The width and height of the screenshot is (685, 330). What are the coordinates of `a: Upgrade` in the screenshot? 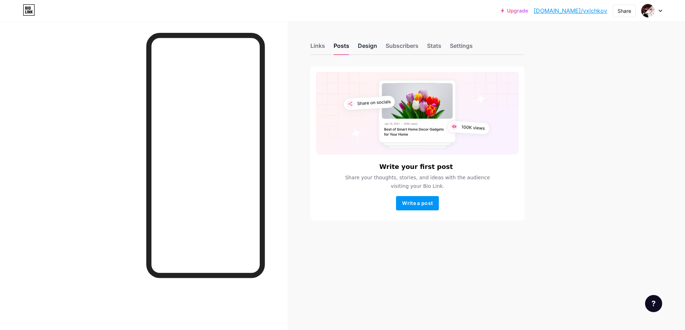 It's located at (514, 11).